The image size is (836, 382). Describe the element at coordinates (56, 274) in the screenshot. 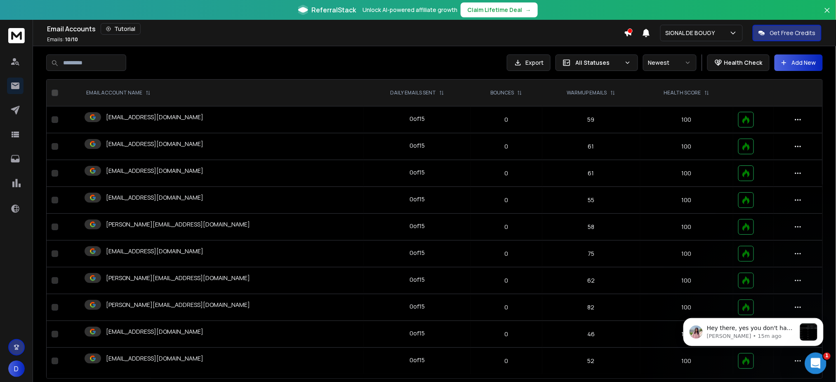

I see `button: Start recording` at that location.